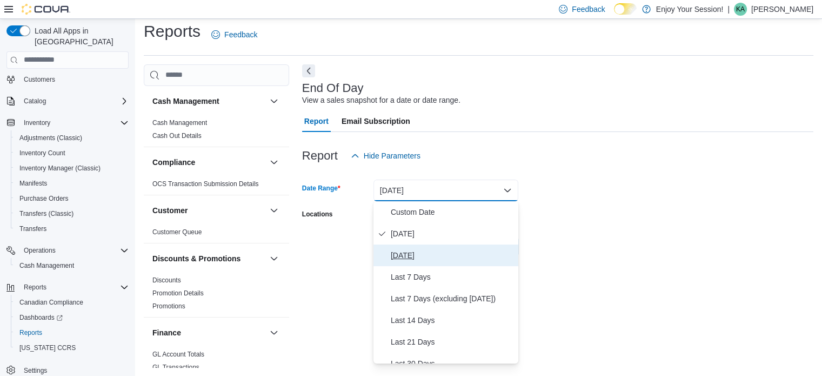 This screenshot has width=822, height=376. I want to click on button: Adjustments (Classic), so click(72, 138).